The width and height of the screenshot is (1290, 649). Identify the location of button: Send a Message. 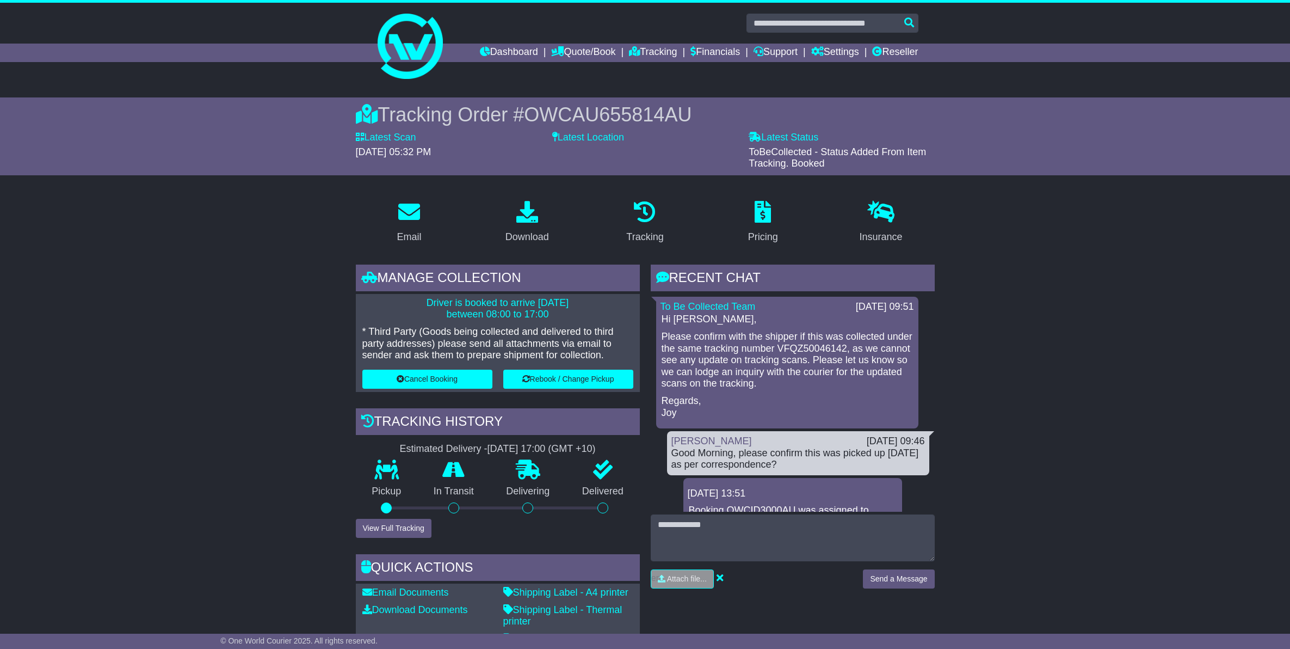
(898, 578).